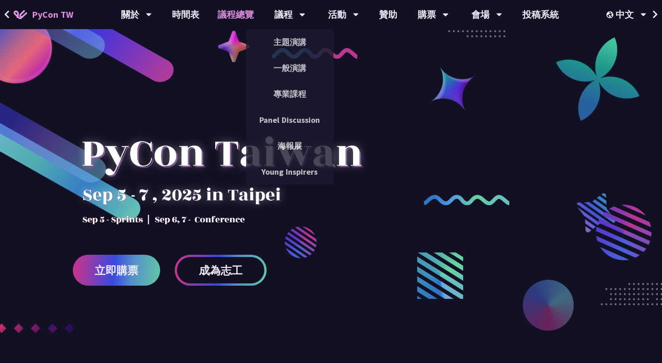  What do you see at coordinates (20, 15) in the screenshot?
I see `img: Home icon of PyCon TW 2025` at bounding box center [20, 15].